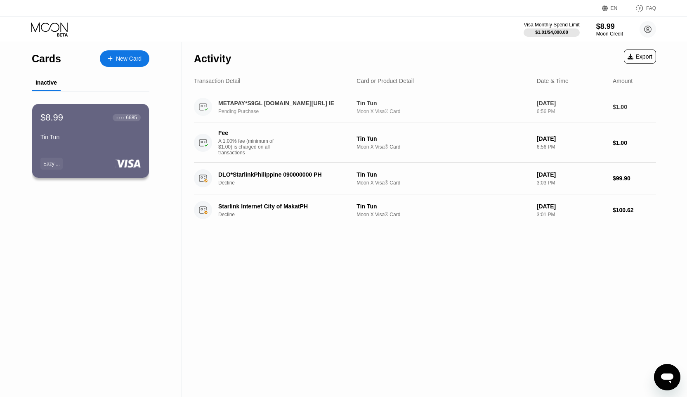  What do you see at coordinates (385, 81) in the screenshot?
I see `div: Card or Product Detail` at bounding box center [385, 81].